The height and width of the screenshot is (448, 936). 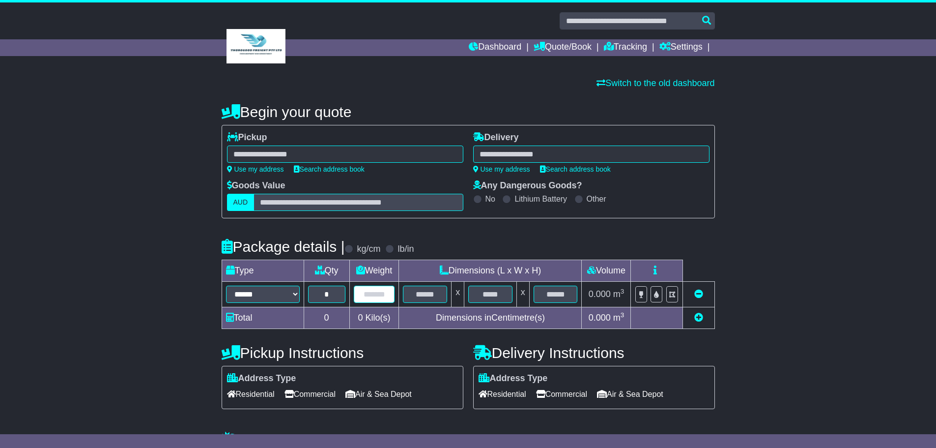 I want to click on a: Settings, so click(x=681, y=48).